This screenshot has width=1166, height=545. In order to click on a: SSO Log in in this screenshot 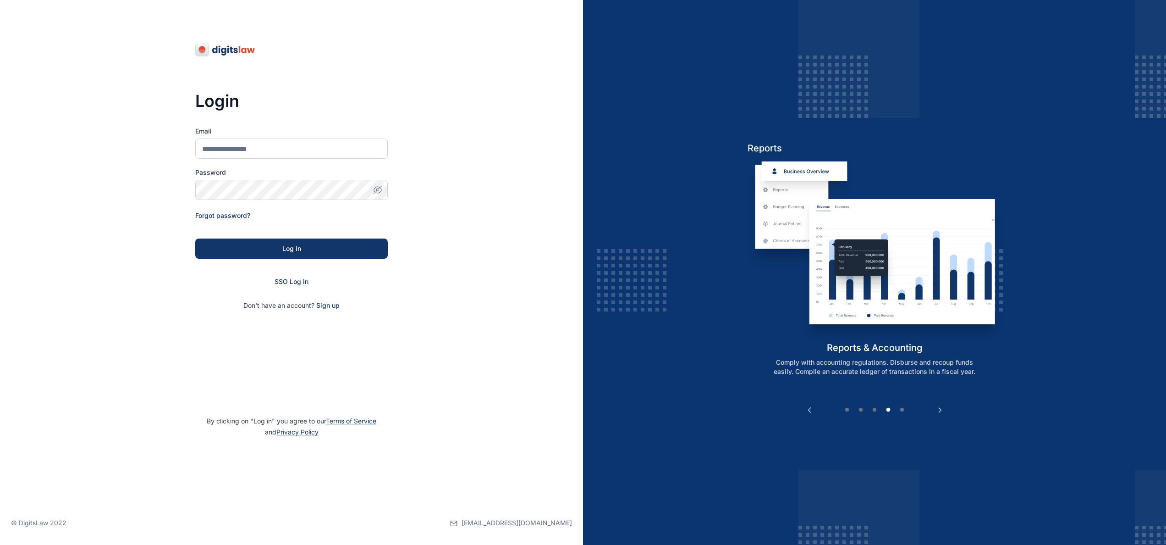, I will do `click(292, 281)`.